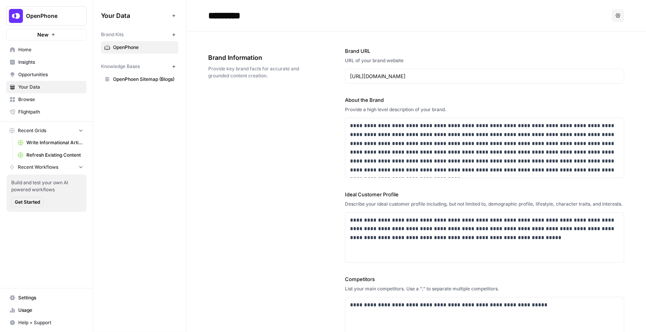  Describe the element at coordinates (485, 194) in the screenshot. I see `label: Ideal Customer Profile` at that location.